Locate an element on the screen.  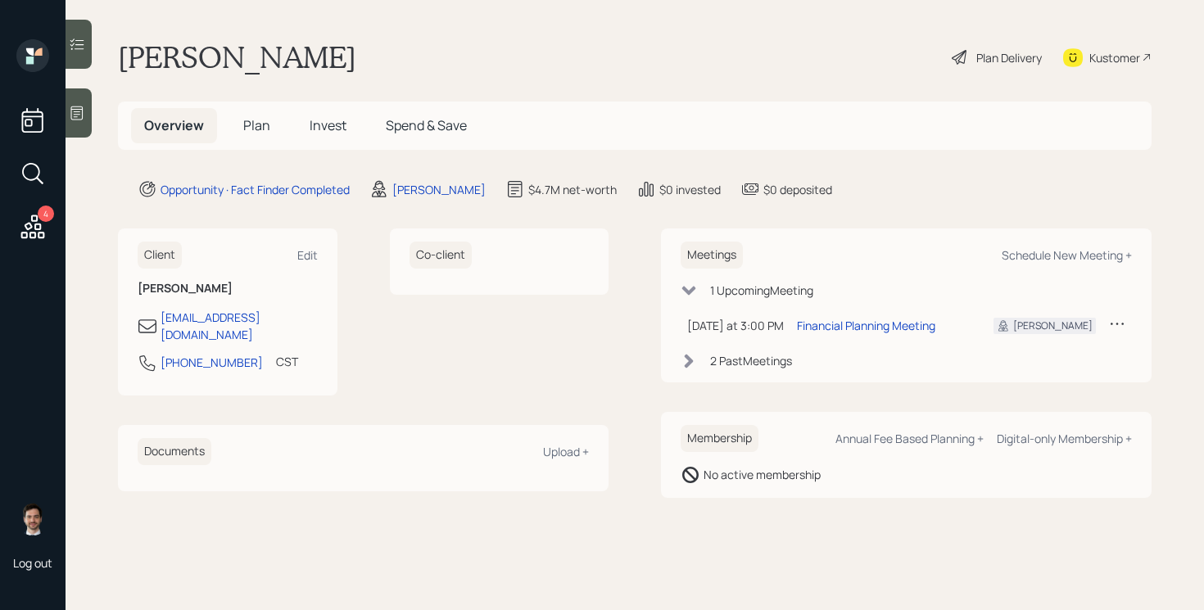
div: Plan Delivery is located at coordinates (1009, 57).